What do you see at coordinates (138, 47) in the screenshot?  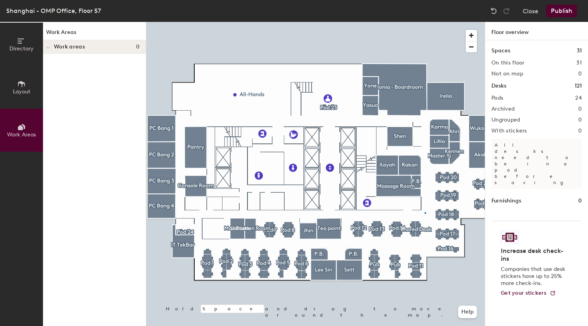 I see `span: 0` at bounding box center [138, 47].